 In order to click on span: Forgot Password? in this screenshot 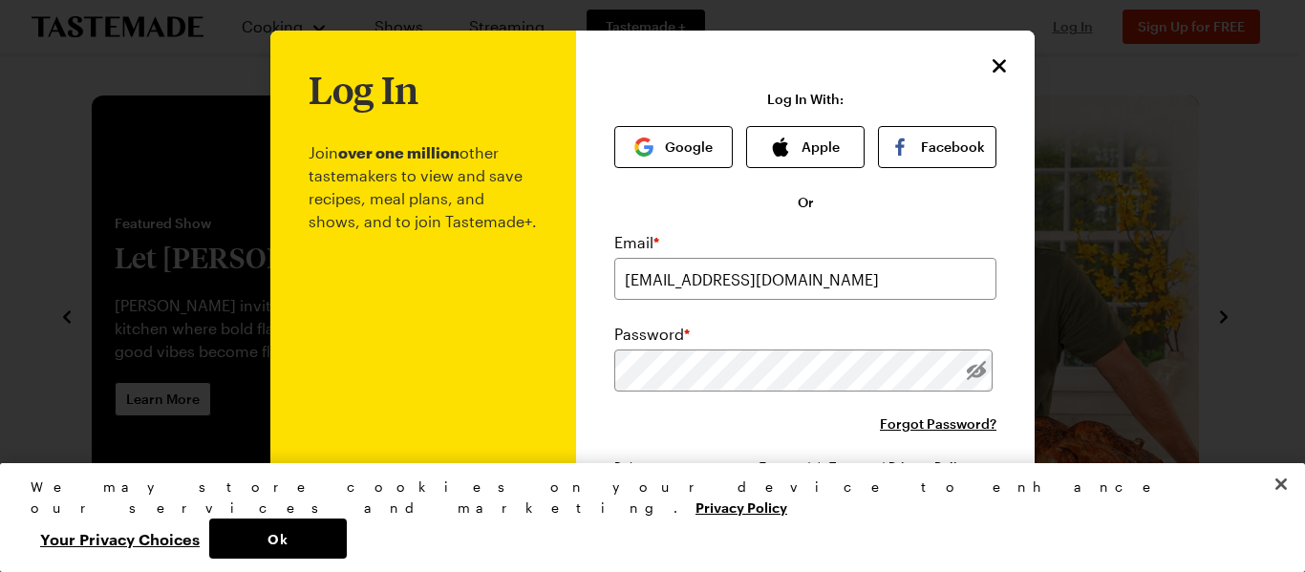, I will do `click(938, 424)`.